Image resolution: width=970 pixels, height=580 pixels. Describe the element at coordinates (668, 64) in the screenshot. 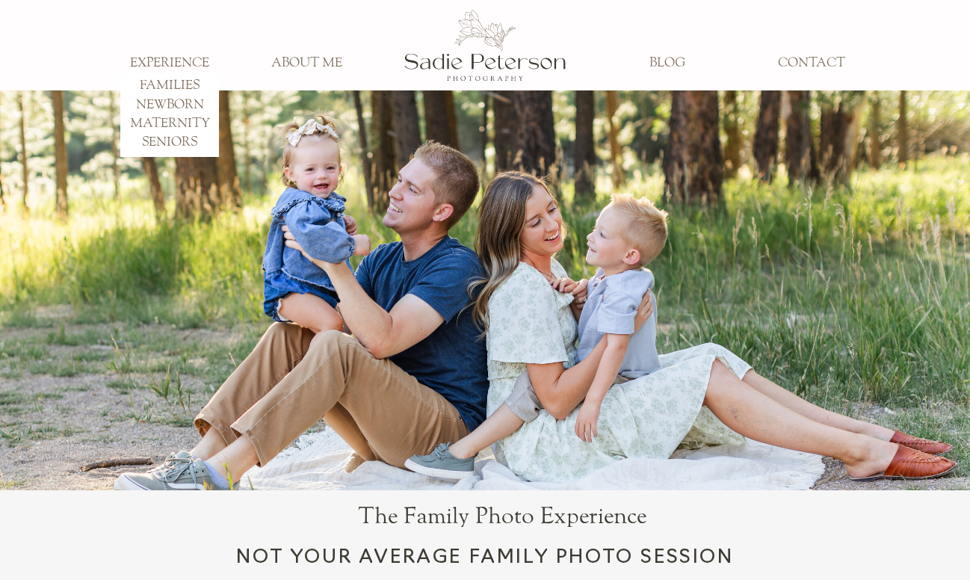

I see `h3: BLOG` at that location.